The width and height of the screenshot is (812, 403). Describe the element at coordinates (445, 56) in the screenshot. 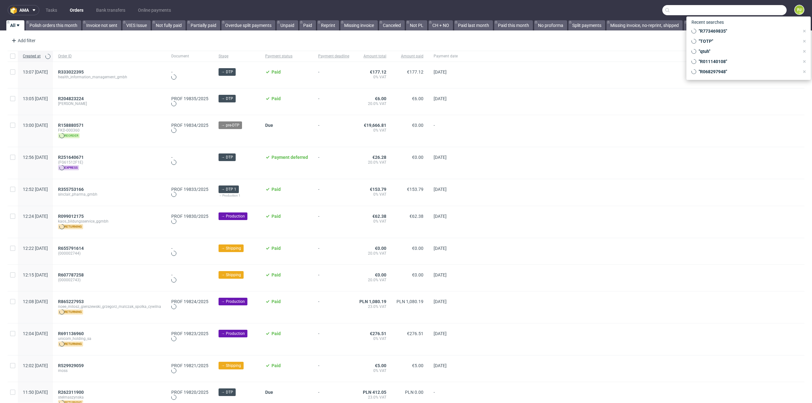

I see `span: Payment date` at that location.